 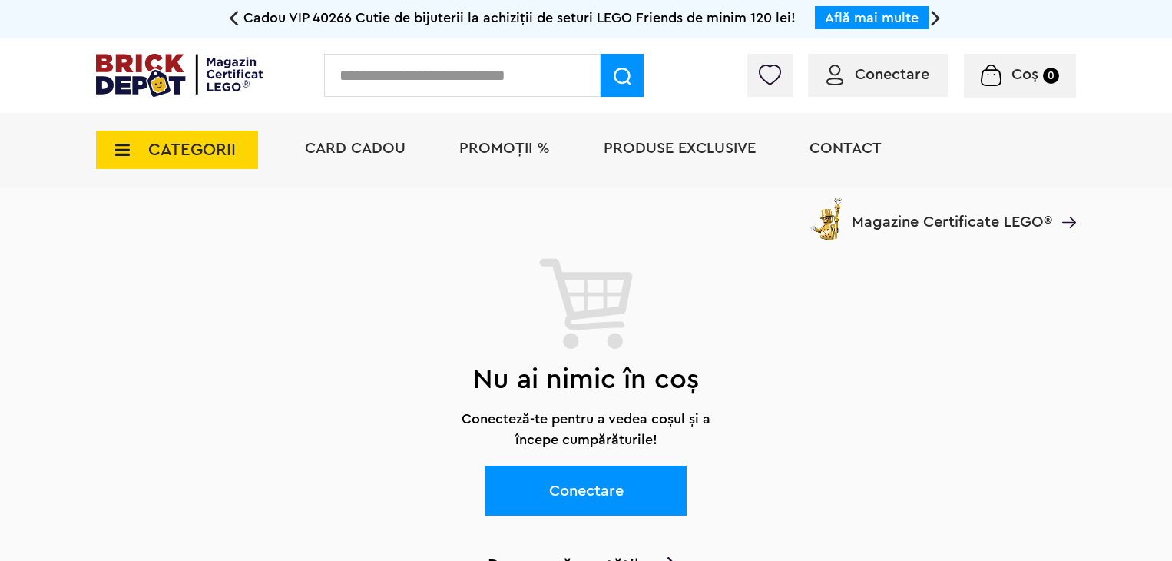 I want to click on small: 0, so click(x=1051, y=75).